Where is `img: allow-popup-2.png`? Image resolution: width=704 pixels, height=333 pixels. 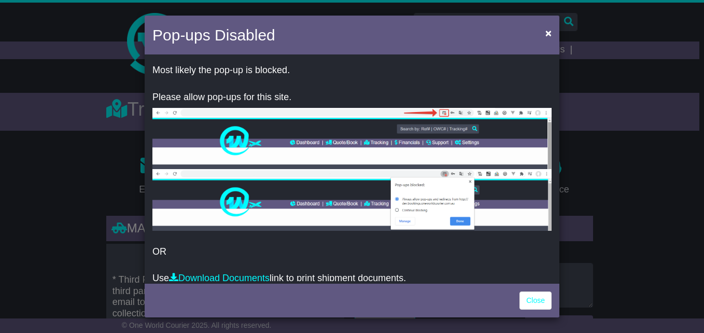 img: allow-popup-2.png is located at coordinates (352, 200).